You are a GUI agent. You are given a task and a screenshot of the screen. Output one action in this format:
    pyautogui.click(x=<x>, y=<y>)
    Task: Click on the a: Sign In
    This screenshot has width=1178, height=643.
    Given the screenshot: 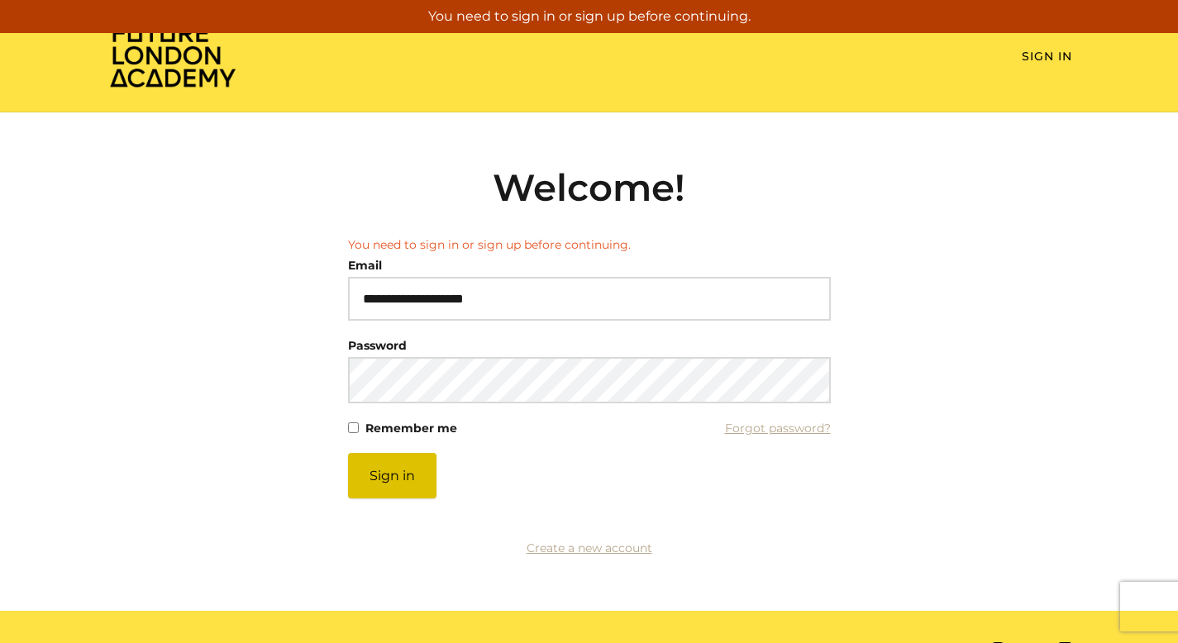 What is the action you would take?
    pyautogui.click(x=1047, y=56)
    